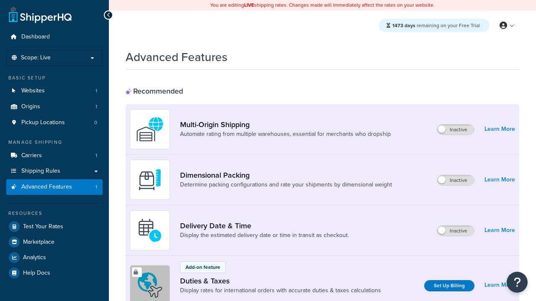 The height and width of the screenshot is (301, 536). What do you see at coordinates (150, 129) in the screenshot?
I see `img: WatD5o0RtDAAAAAElFTkSuQmCC` at bounding box center [150, 129].